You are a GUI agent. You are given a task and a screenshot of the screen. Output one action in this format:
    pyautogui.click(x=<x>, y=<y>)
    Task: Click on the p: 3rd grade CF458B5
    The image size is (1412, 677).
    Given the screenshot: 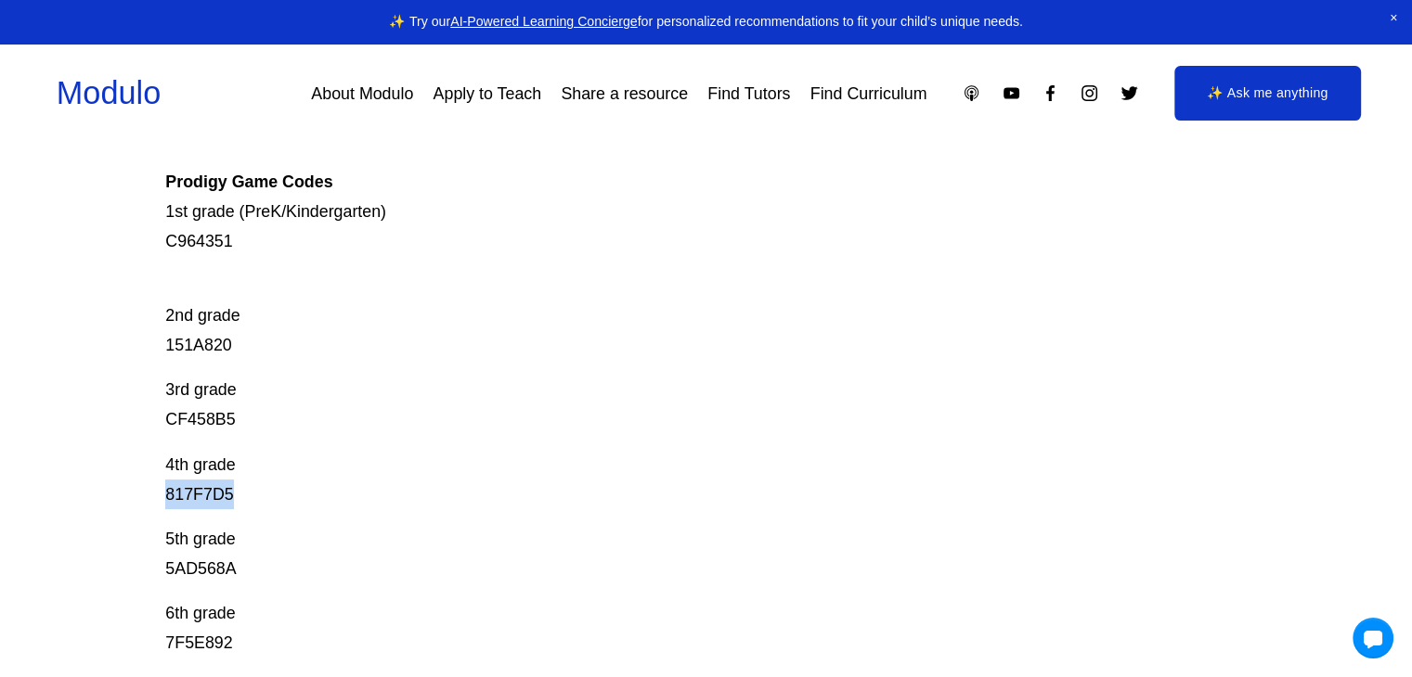 What is the action you would take?
    pyautogui.click(x=651, y=405)
    